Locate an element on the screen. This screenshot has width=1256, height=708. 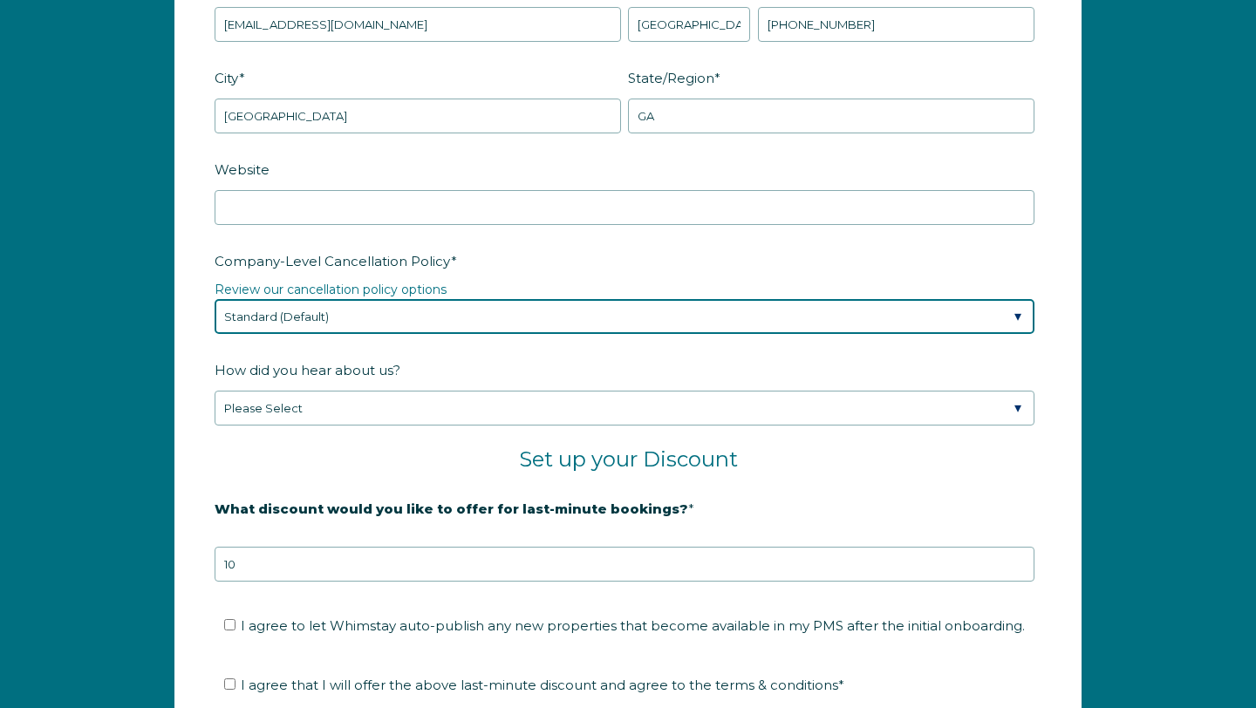
span: City is located at coordinates (227, 78).